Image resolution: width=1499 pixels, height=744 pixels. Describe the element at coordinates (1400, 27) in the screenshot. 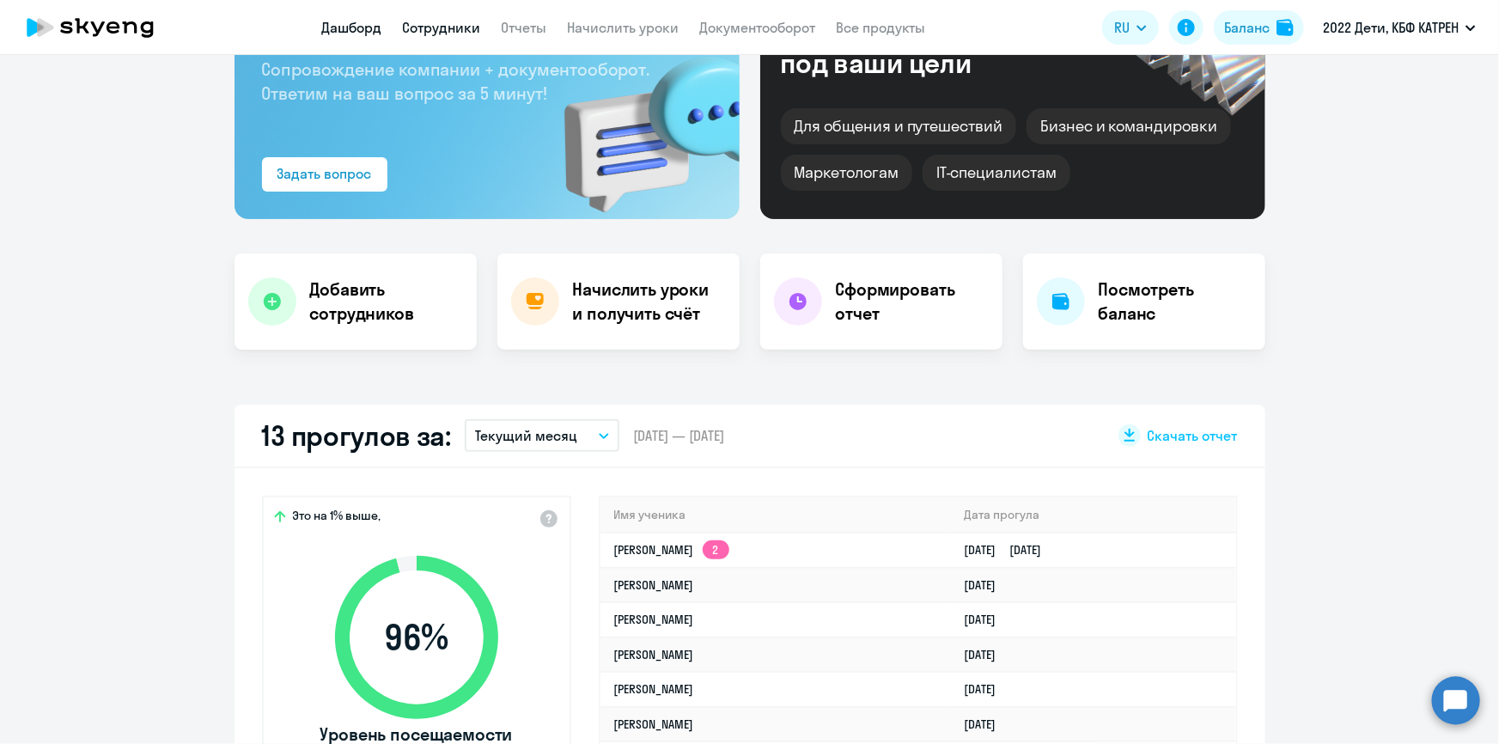

I see `button: 2022 Дети, КБФ КАТРЕН` at that location.